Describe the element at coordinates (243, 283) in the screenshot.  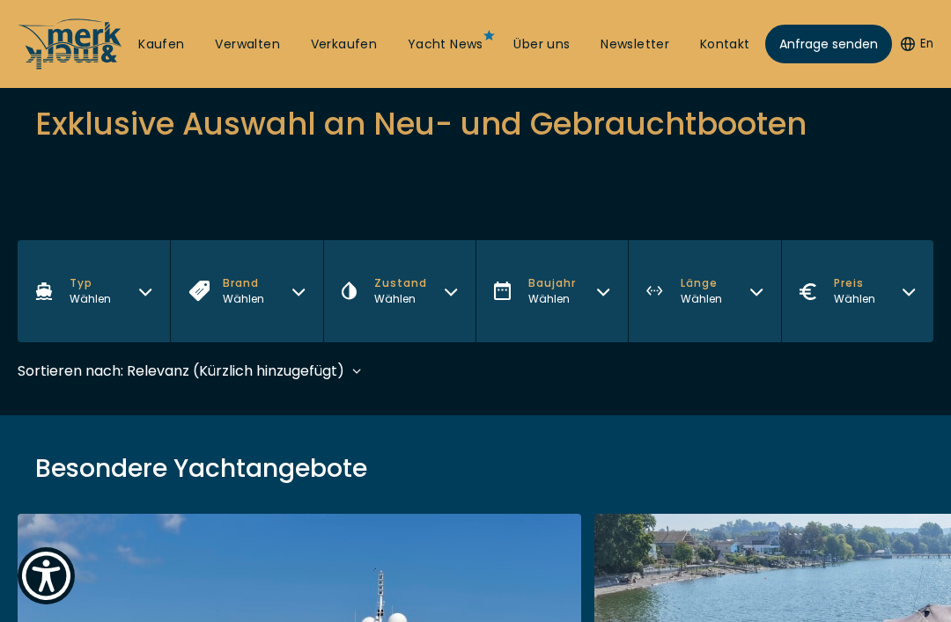
I see `span: Brand` at that location.